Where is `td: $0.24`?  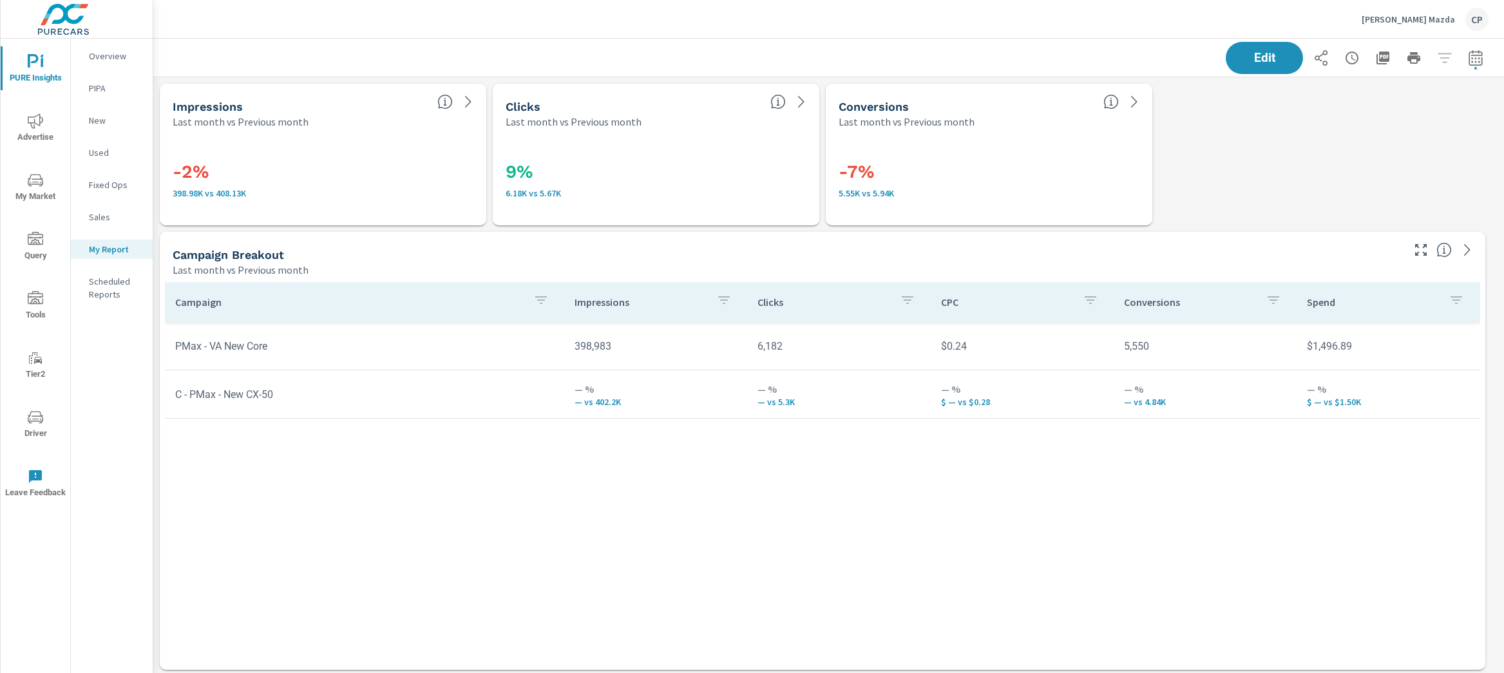
td: $0.24 is located at coordinates (1022, 346).